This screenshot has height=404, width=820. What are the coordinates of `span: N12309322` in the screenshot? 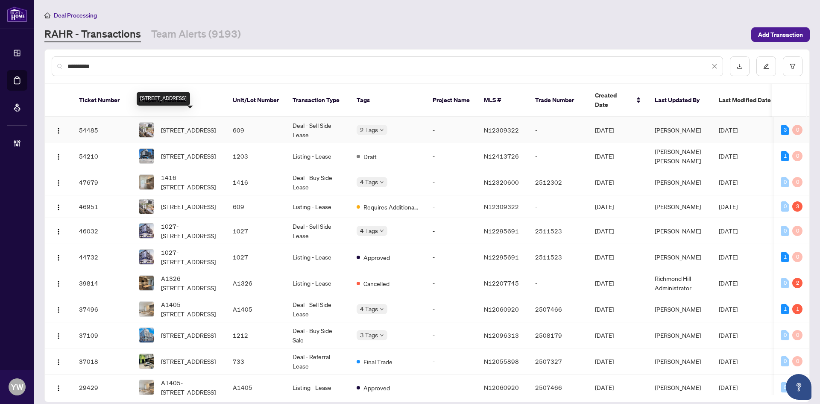 It's located at (501, 130).